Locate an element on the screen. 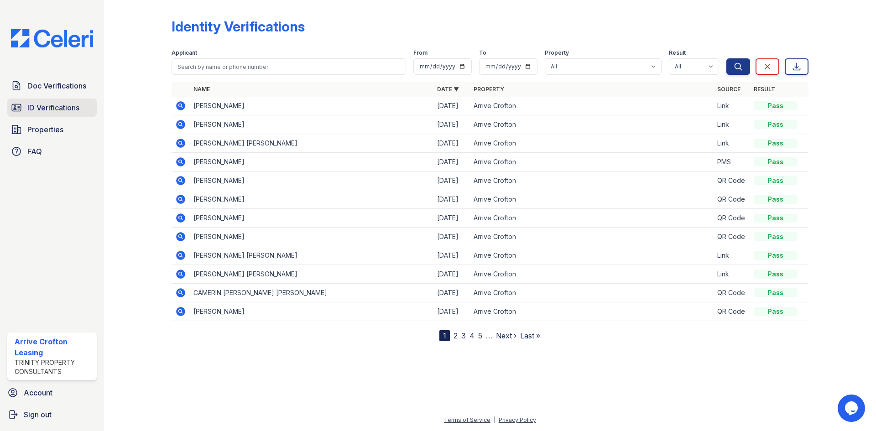 The image size is (876, 431). span: Sign out is located at coordinates (37, 415).